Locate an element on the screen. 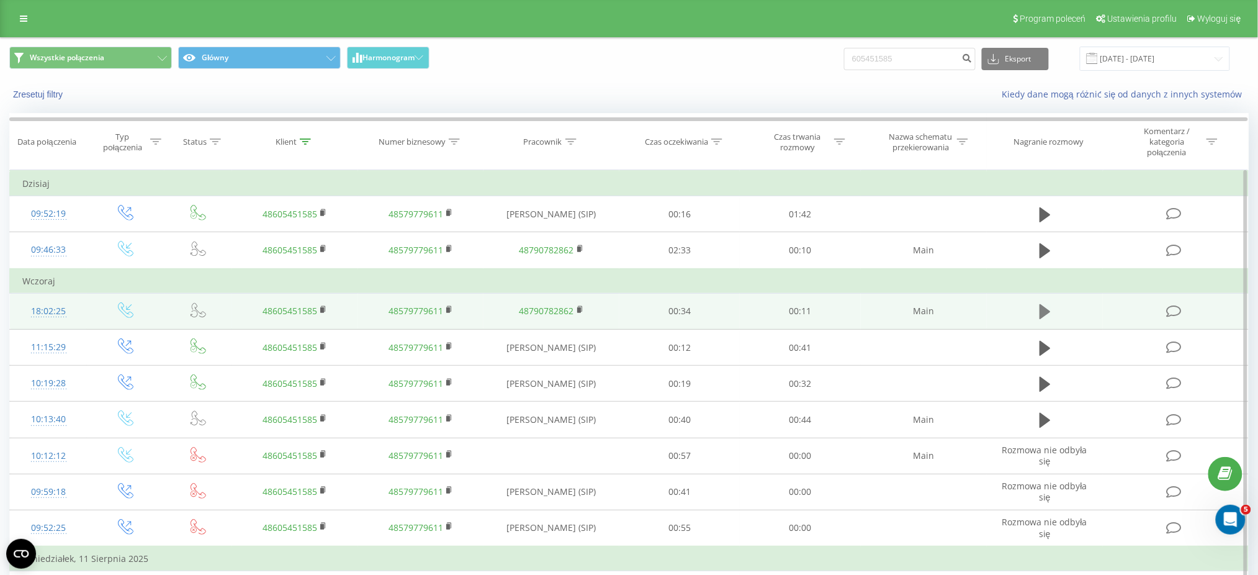 This screenshot has width=1258, height=575. div: Typ połączenia is located at coordinates (122, 142).